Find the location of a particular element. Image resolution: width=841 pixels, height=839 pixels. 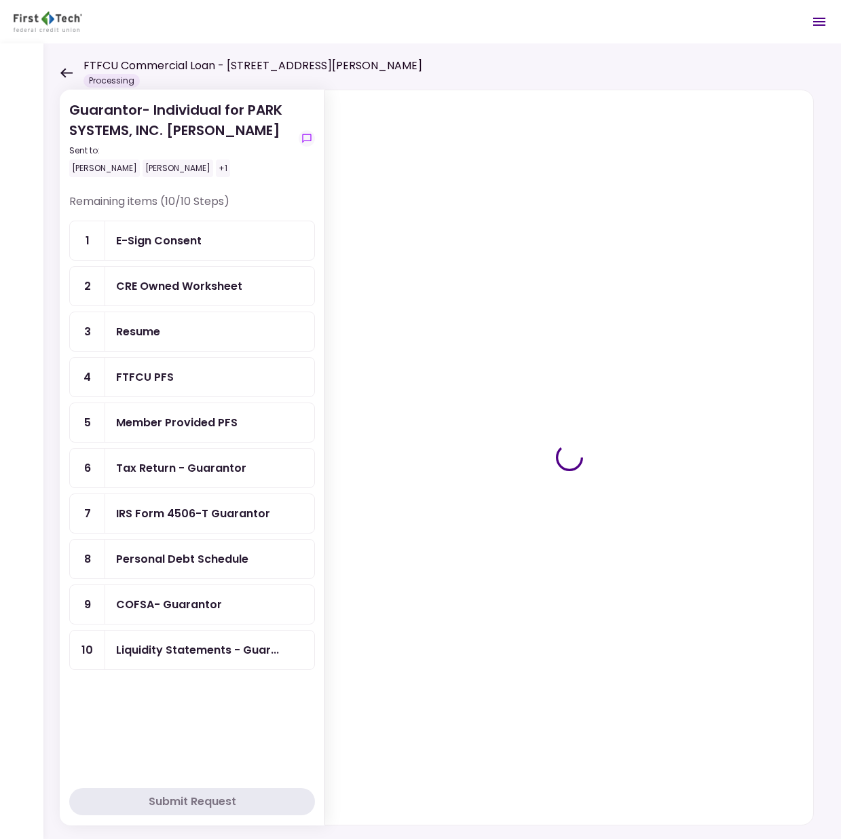

div: 1 is located at coordinates (88, 240).